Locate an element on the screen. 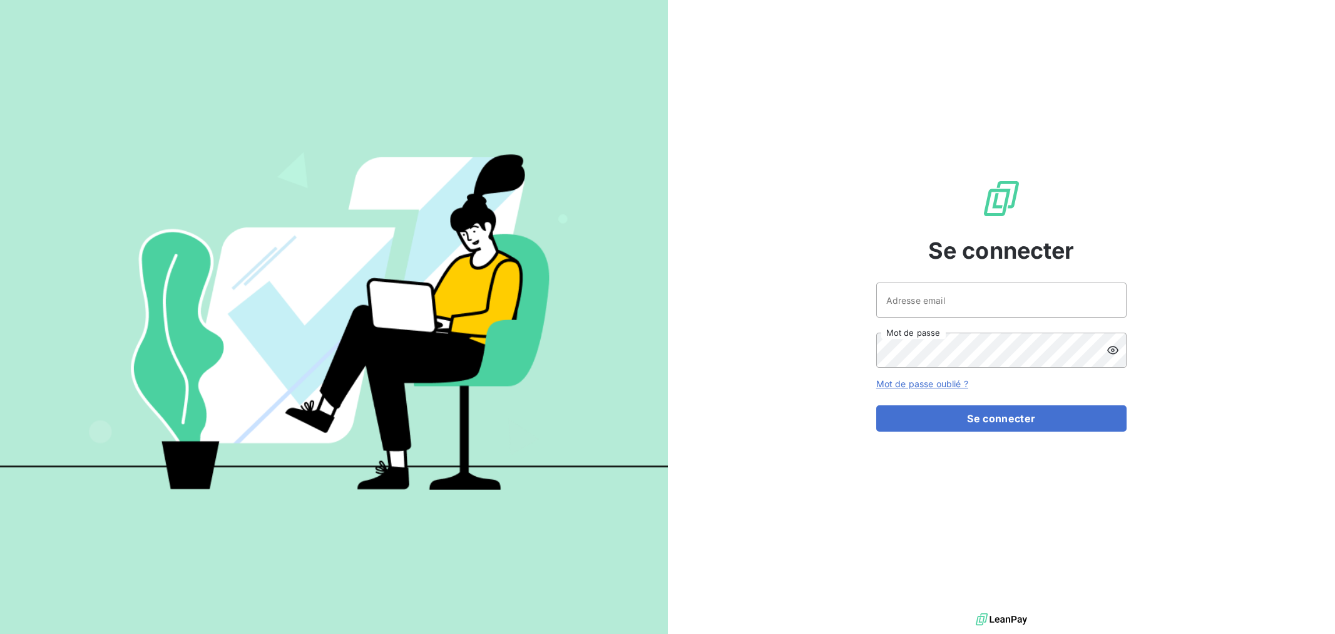 This screenshot has width=1335, height=634. input: placeholder is located at coordinates (1002, 300).